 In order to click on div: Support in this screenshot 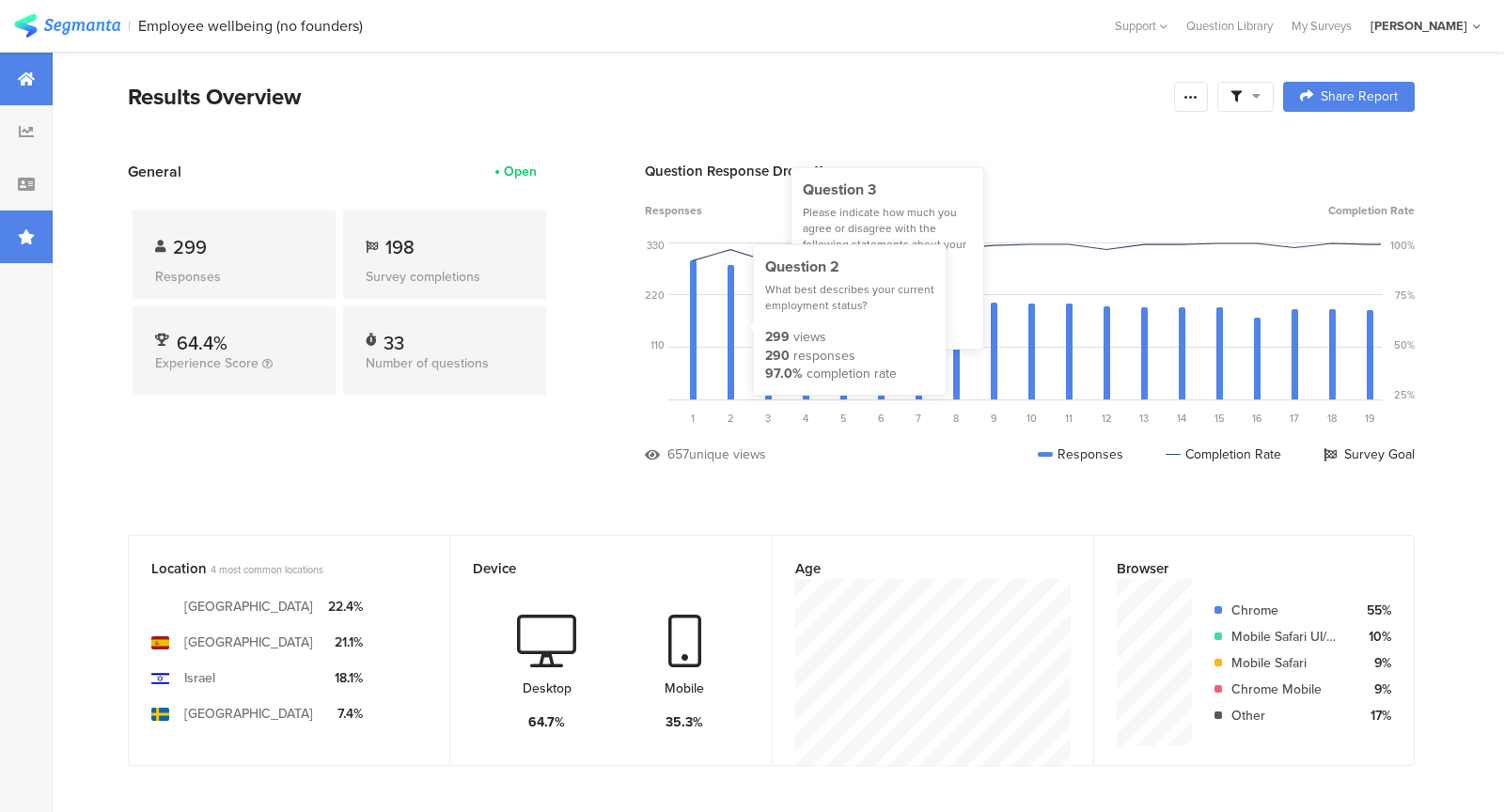, I will do `click(1141, 25)`.